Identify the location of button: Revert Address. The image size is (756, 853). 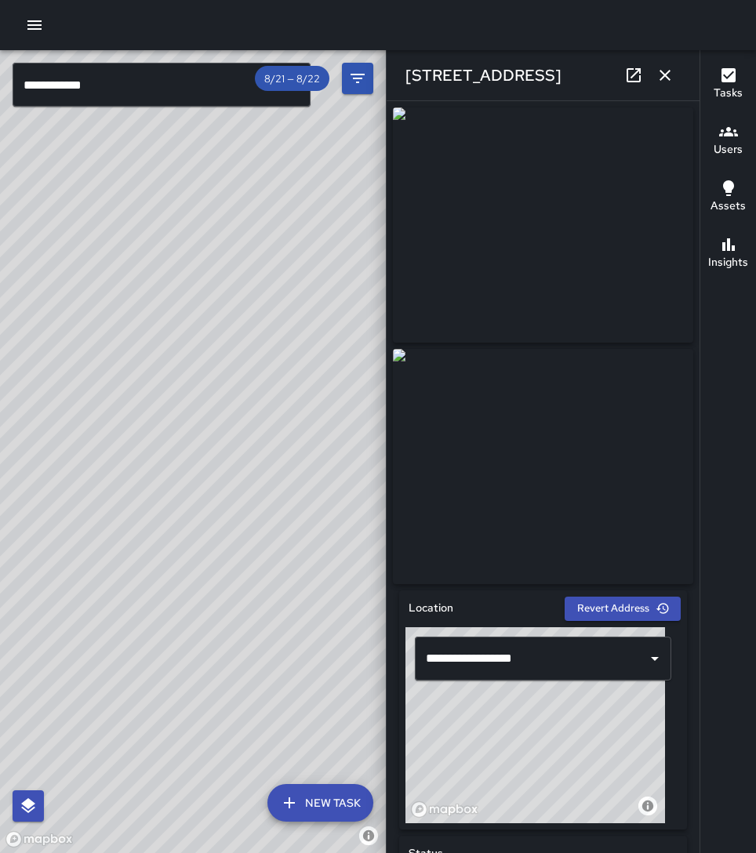
(622, 608).